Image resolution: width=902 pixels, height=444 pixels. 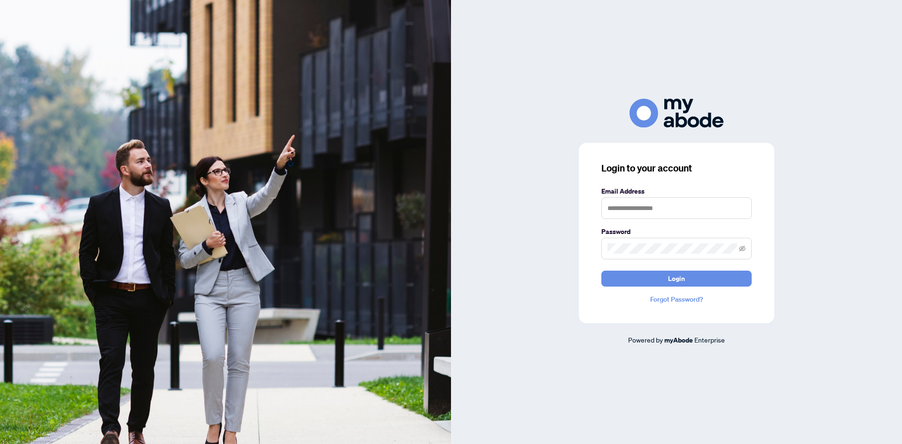 I want to click on a: Forgot Password?, so click(x=676, y=299).